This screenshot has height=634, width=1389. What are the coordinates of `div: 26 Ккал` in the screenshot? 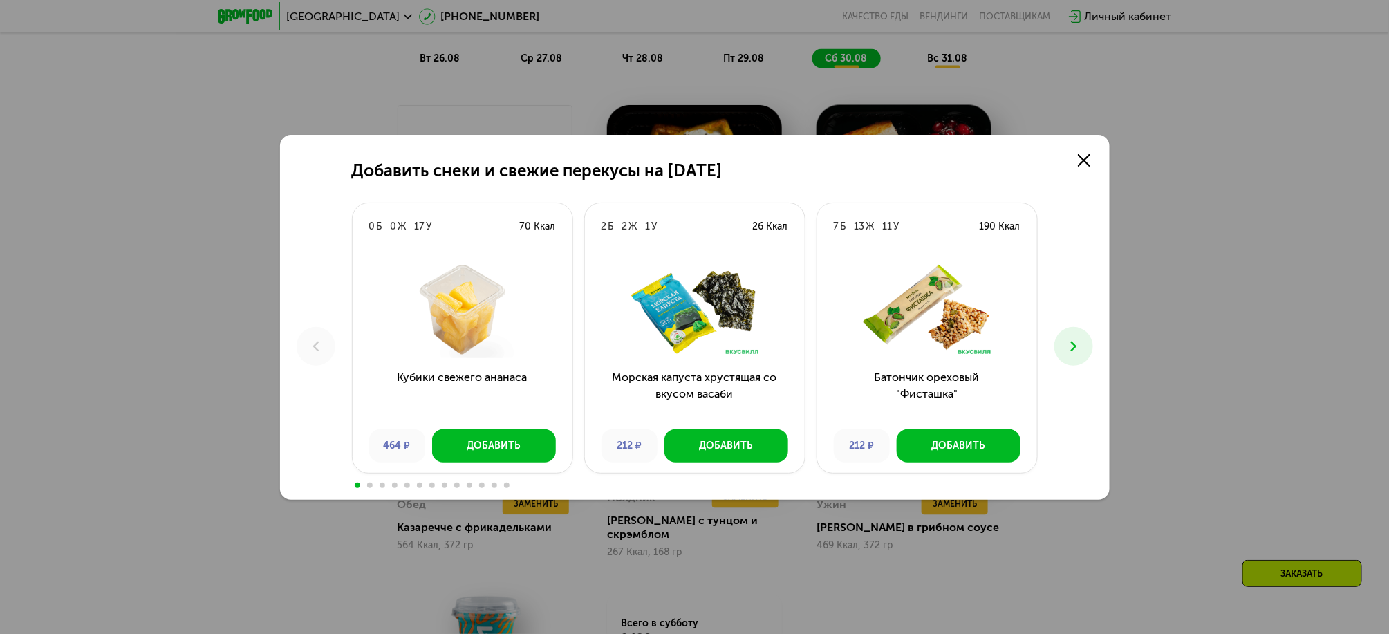 It's located at (770, 227).